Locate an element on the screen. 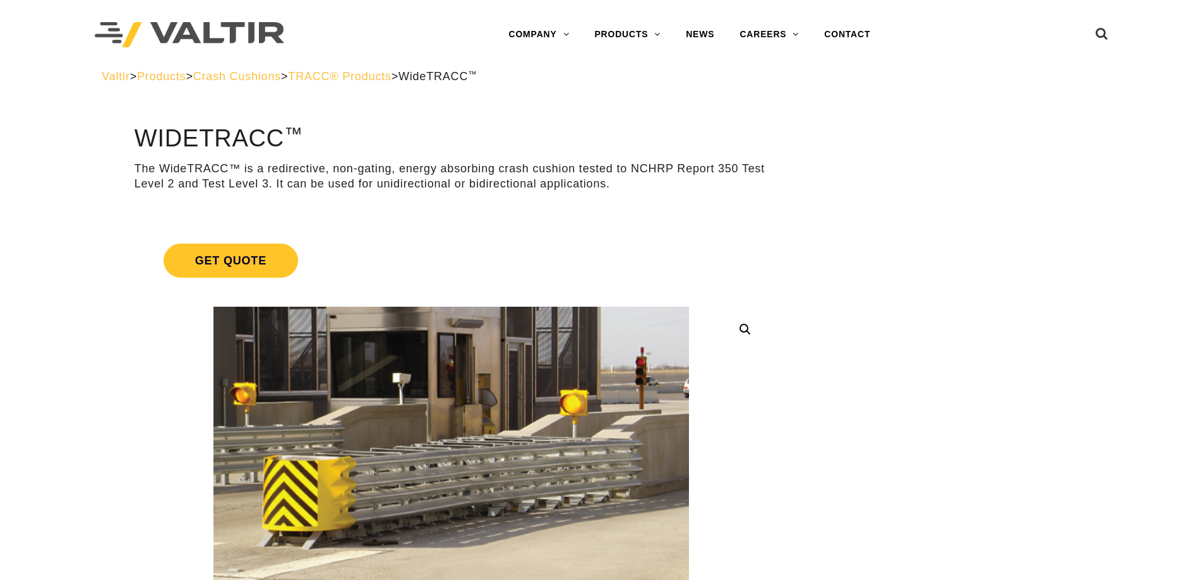 The width and height of the screenshot is (1203, 580). span: Get Quote is located at coordinates (231, 261).